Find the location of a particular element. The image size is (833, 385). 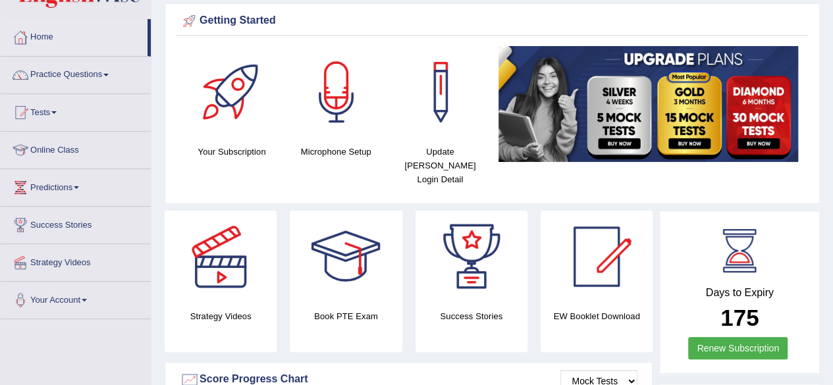

a: Practice Questions is located at coordinates (76, 73).